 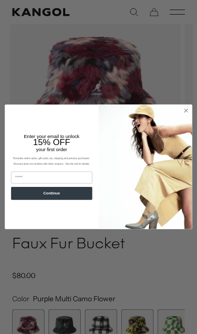 What do you see at coordinates (51, 161) in the screenshot?
I see `span: *Excludes select styles, gift cards, tax, shipping and previous purchases. Discount does not comb...` at bounding box center [51, 161].